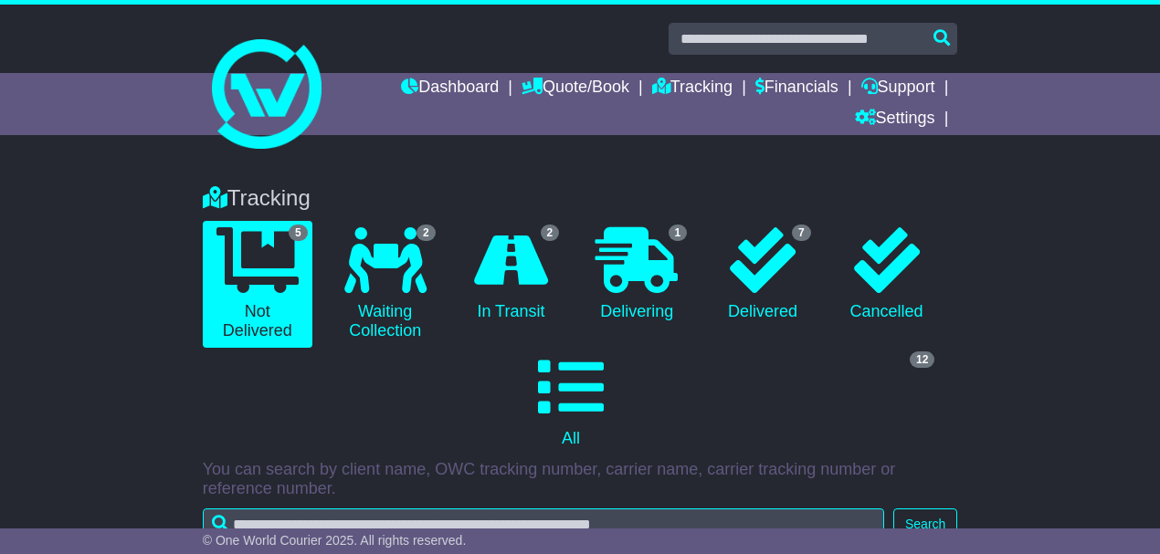 Image resolution: width=1160 pixels, height=554 pixels. What do you see at coordinates (925, 524) in the screenshot?
I see `button: Search` at bounding box center [925, 524].